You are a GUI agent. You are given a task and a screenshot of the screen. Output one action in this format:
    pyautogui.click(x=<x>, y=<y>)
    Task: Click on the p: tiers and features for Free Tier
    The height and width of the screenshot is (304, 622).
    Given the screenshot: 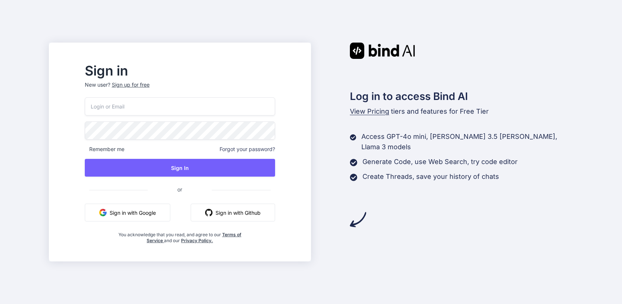 What is the action you would take?
    pyautogui.click(x=462, y=111)
    